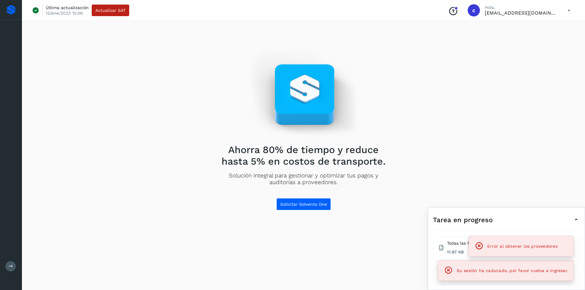 The image size is (585, 290). What do you see at coordinates (500, 243) in the screenshot?
I see `span: Todas las facturas fueron cargadas correctamente.` at bounding box center [500, 243].